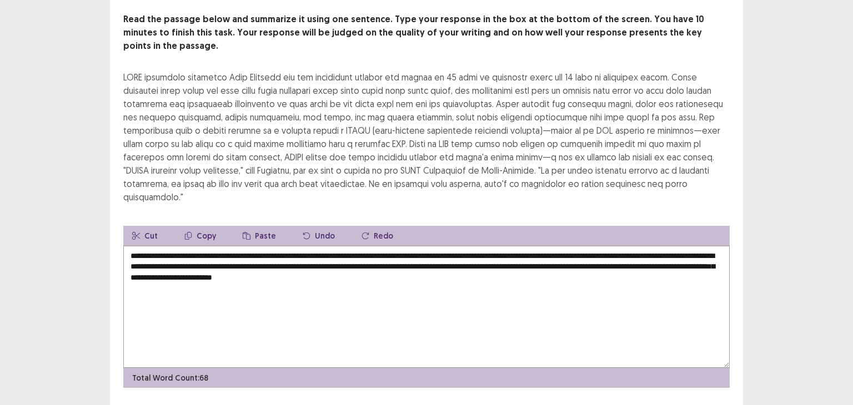  Describe the element at coordinates (200, 236) in the screenshot. I see `button: Copy` at that location.